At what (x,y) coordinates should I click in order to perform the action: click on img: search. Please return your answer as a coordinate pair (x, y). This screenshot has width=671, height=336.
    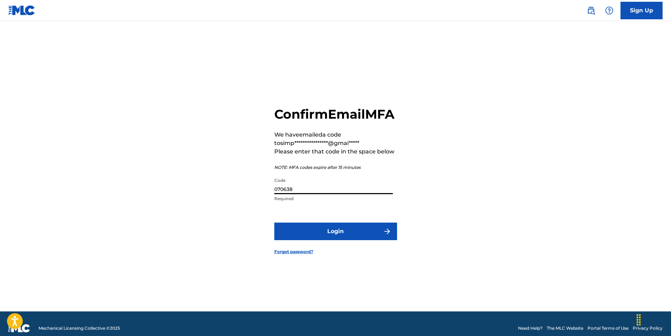
    Looking at the image, I should click on (591, 11).